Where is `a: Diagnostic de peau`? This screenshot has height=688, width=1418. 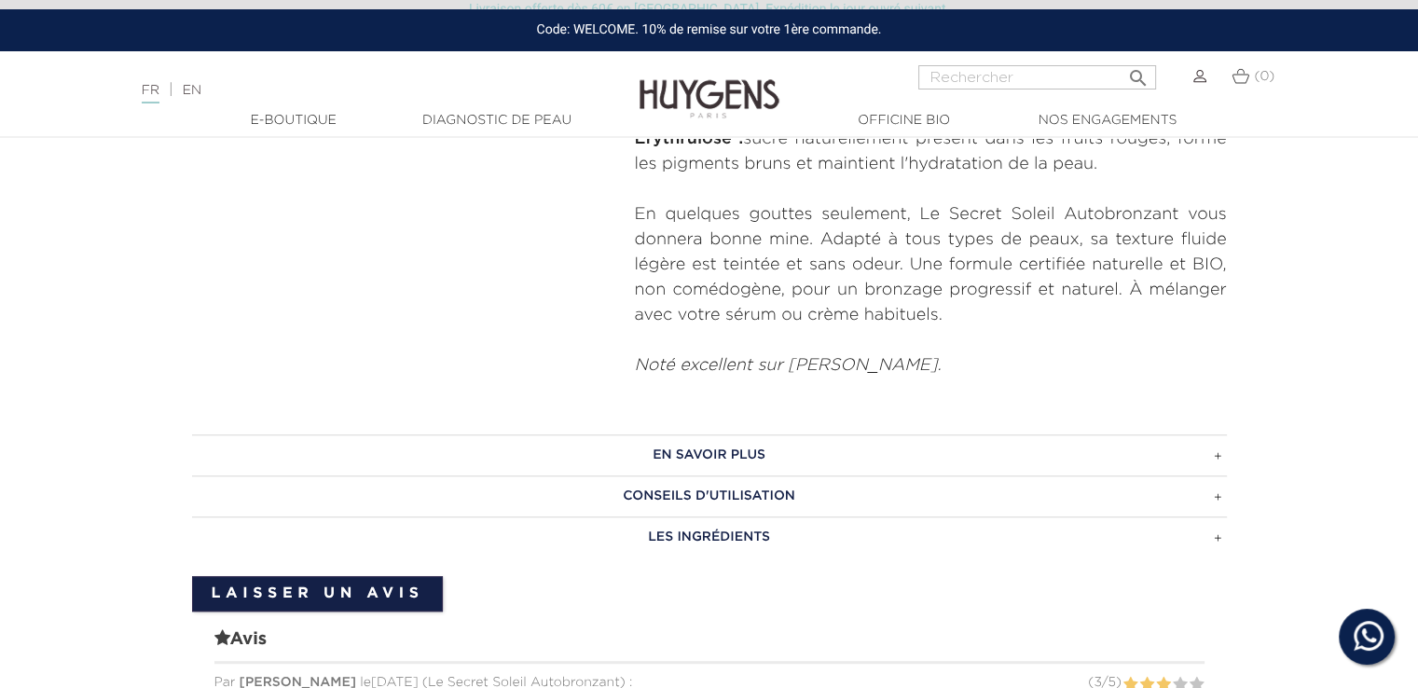
a: Diagnostic de peau is located at coordinates (497, 120).